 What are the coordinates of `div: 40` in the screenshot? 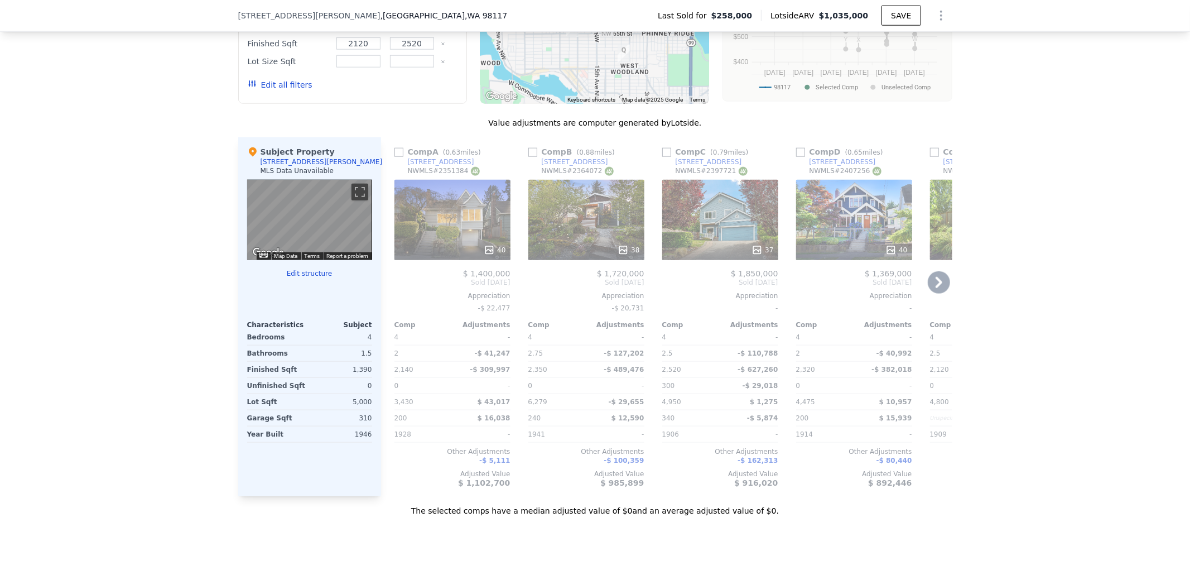 It's located at (896, 250).